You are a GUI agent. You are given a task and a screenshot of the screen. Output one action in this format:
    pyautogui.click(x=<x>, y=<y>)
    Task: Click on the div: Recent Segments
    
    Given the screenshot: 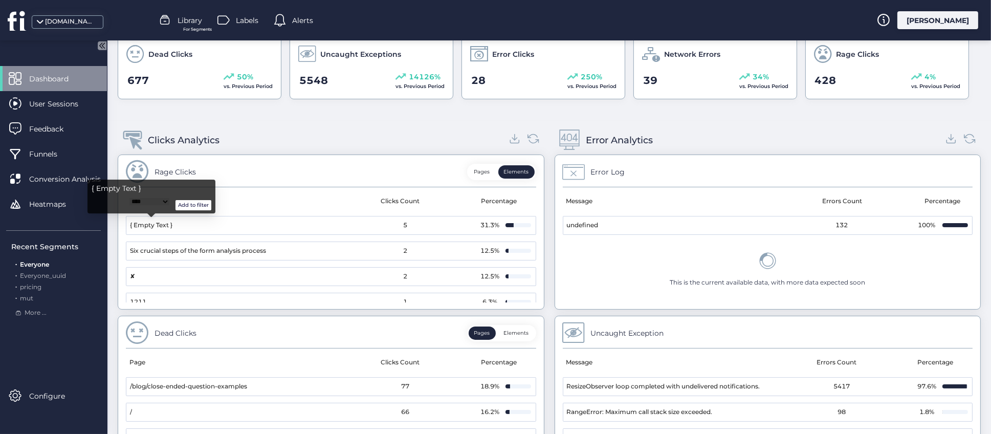 What is the action you would take?
    pyautogui.click(x=56, y=246)
    